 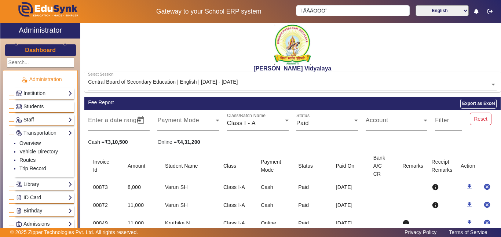 What do you see at coordinates (481, 119) in the screenshot?
I see `button: Reset` at bounding box center [481, 119].